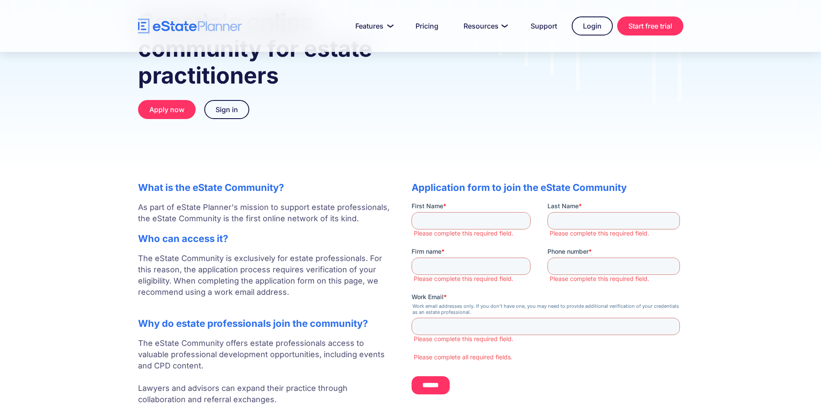 This screenshot has height=413, width=821. I want to click on a: Resources, so click(484, 26).